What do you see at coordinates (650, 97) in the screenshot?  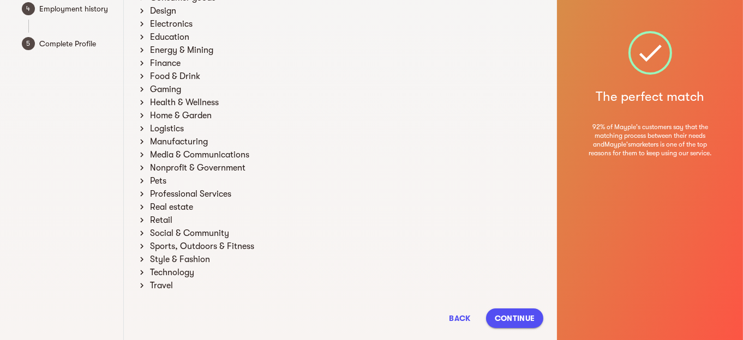 I see `h5: The perfect match` at bounding box center [650, 97].